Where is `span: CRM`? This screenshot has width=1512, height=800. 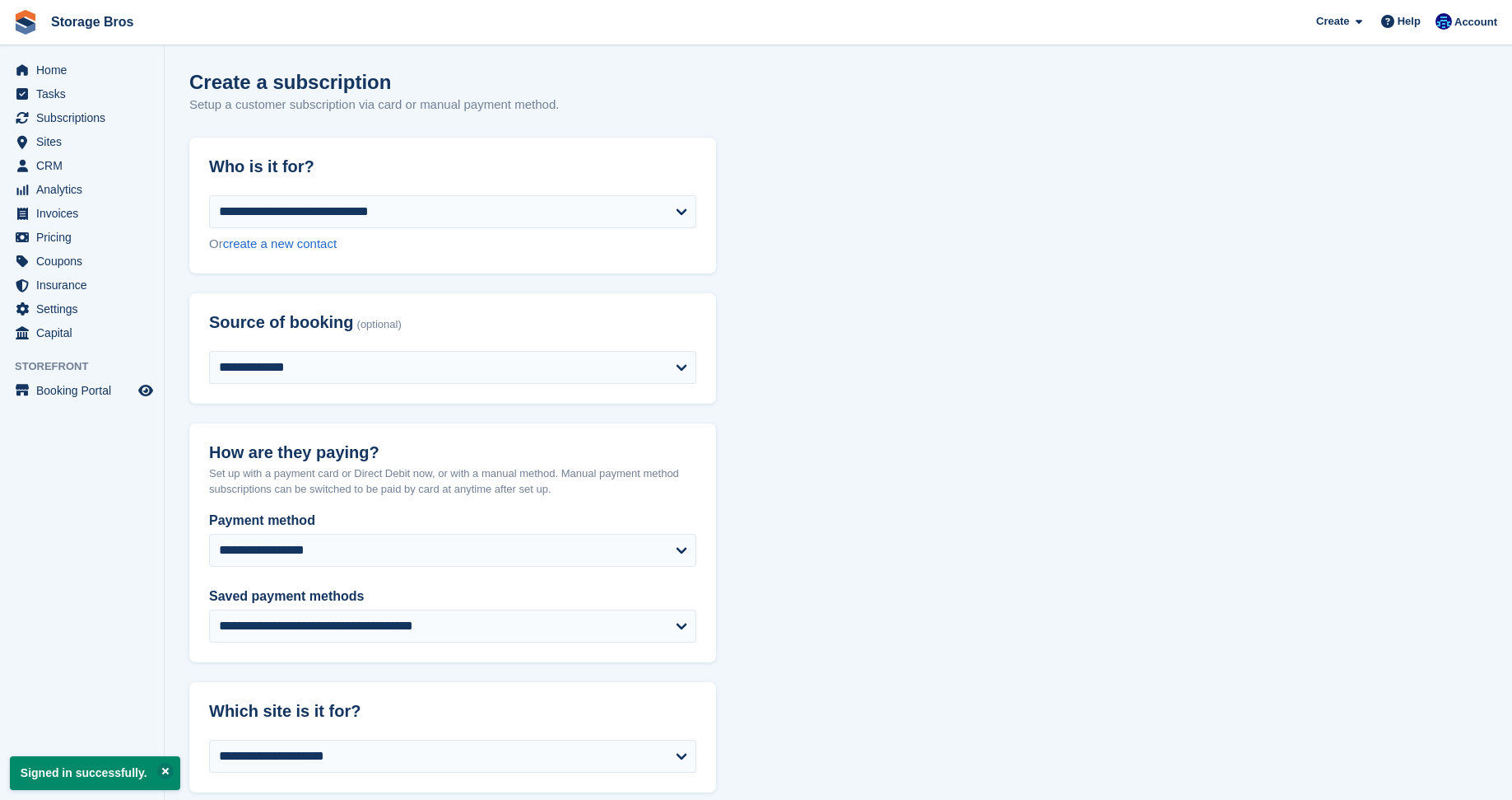
span: CRM is located at coordinates (85, 166).